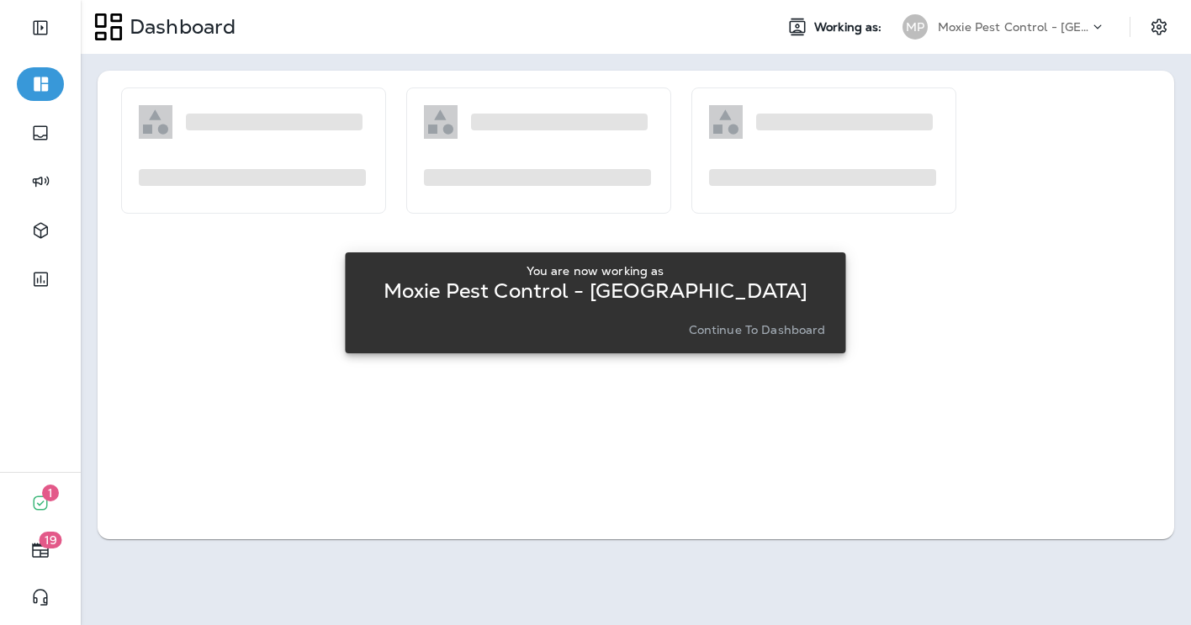  What do you see at coordinates (40, 28) in the screenshot?
I see `button: Expand Sidebar` at bounding box center [40, 28].